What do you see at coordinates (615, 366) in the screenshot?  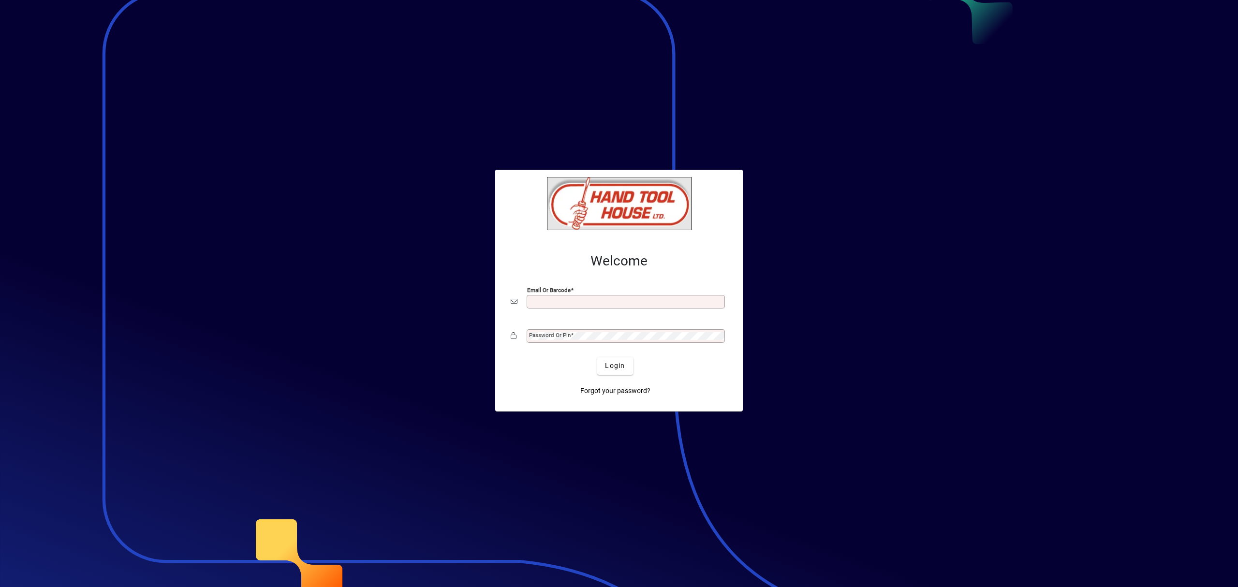 I see `span: Login` at bounding box center [615, 366].